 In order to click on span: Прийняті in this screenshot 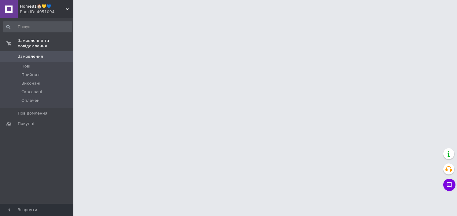, I will do `click(31, 75)`.